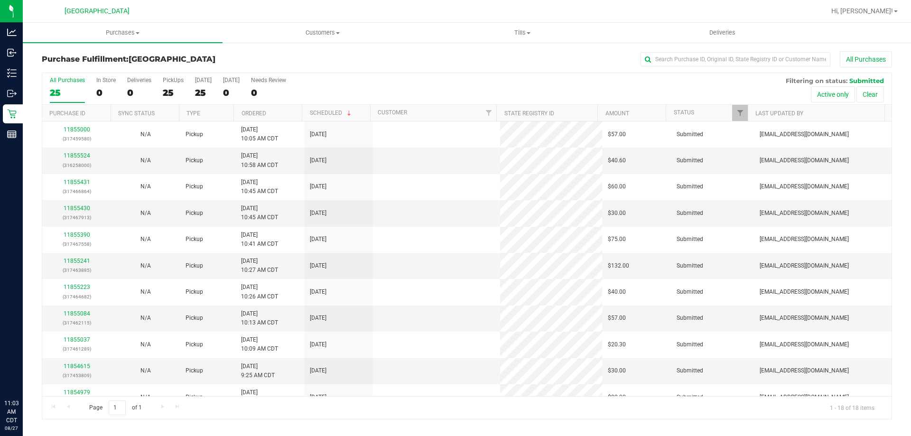 The height and width of the screenshot is (436, 911). What do you see at coordinates (76, 244) in the screenshot?
I see `p: (317467558)` at bounding box center [76, 244].